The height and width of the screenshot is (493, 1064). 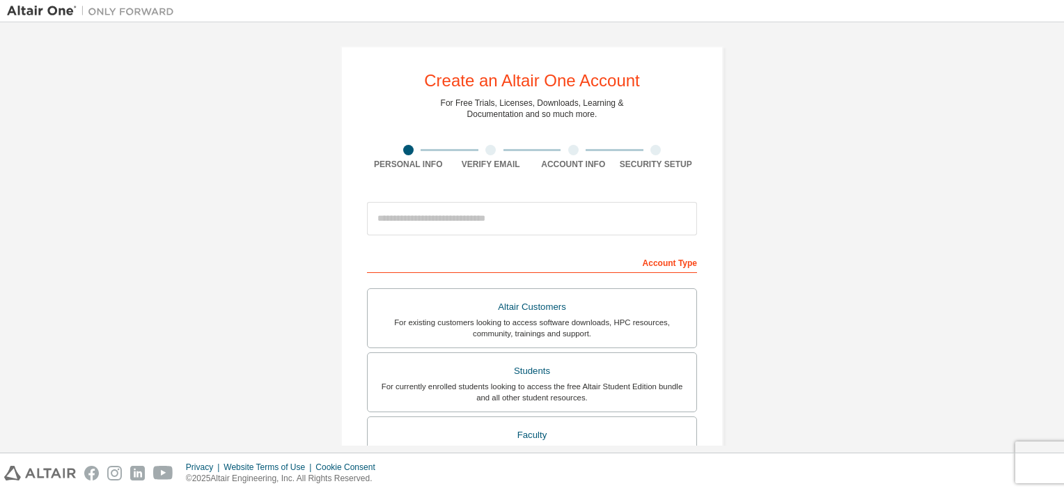 What do you see at coordinates (137, 473) in the screenshot?
I see `img: linkedin.svg` at bounding box center [137, 473].